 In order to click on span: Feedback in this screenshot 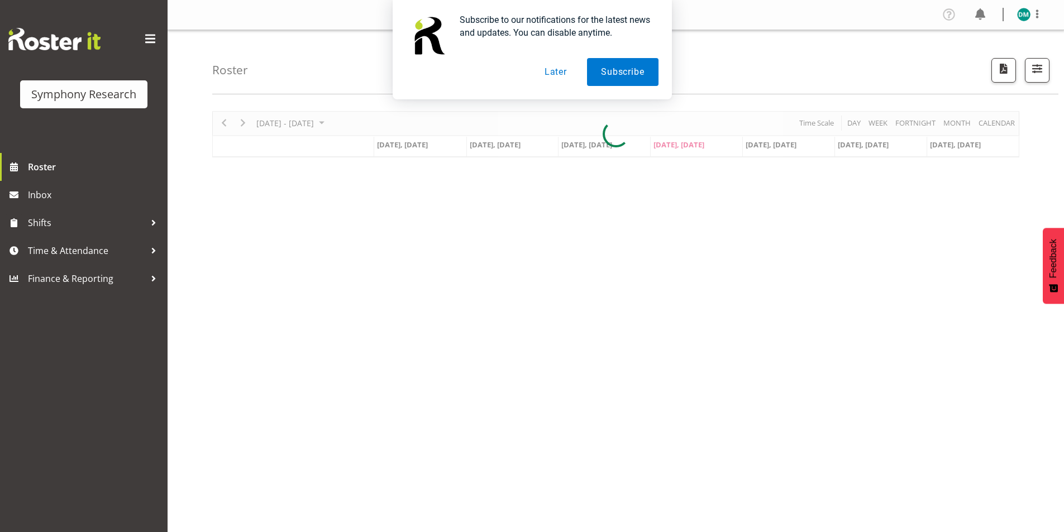, I will do `click(1053, 259)`.